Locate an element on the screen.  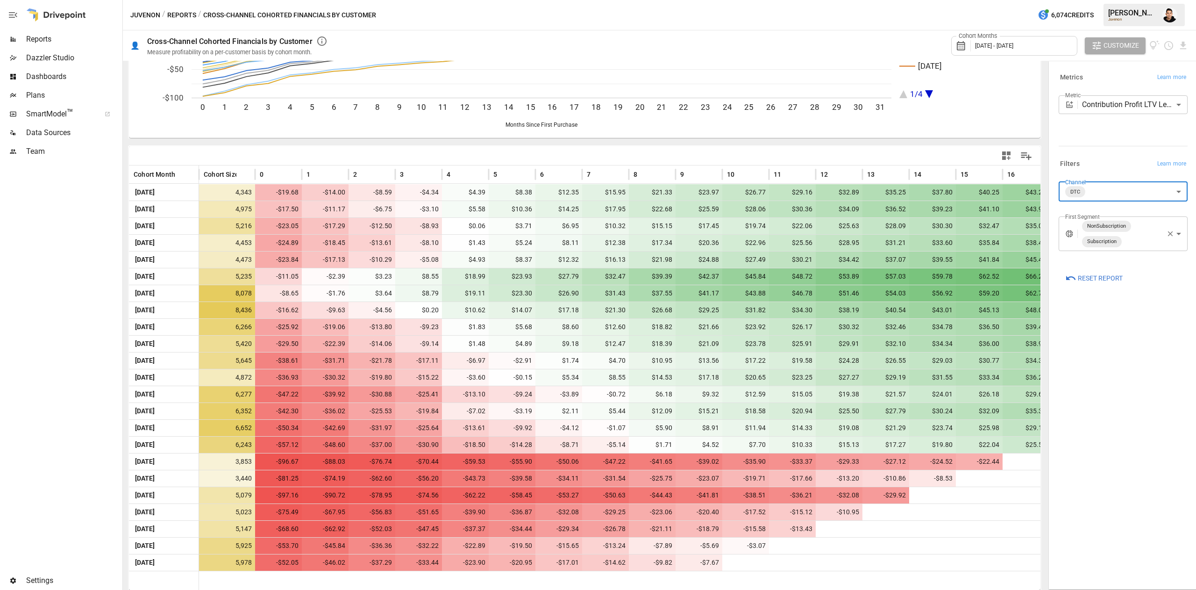
span: $24.88 is located at coordinates (700, 259).